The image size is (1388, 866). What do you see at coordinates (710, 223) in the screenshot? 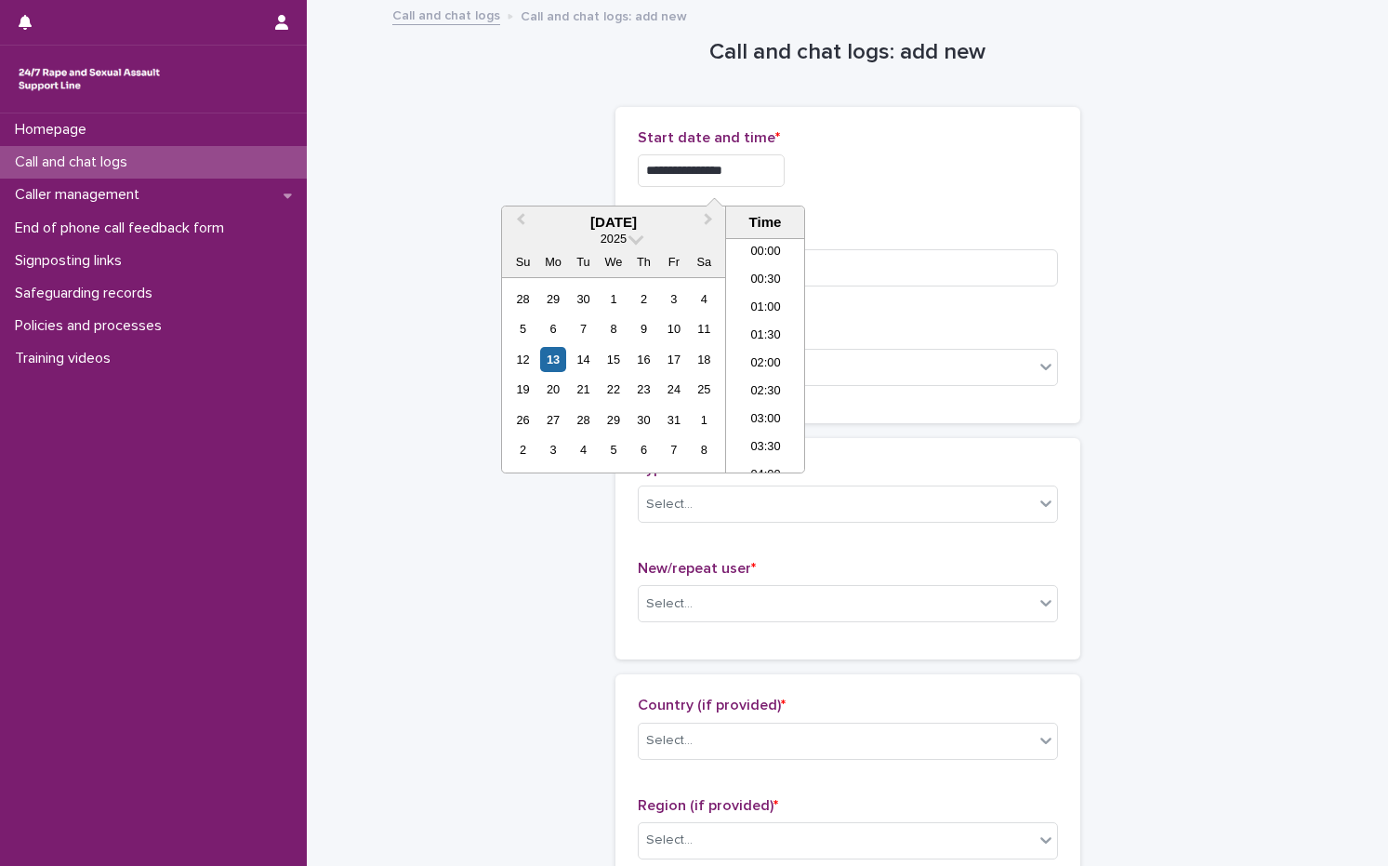
I see `button: Next Month` at bounding box center [710, 223].